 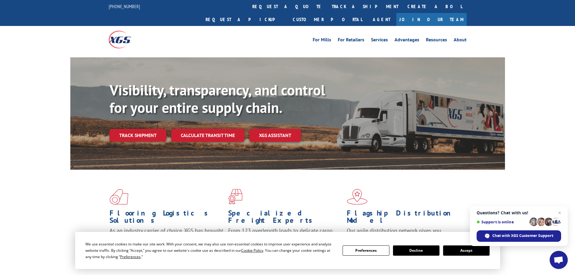 I want to click on h1: Specialized Freight Experts, so click(x=285, y=218).